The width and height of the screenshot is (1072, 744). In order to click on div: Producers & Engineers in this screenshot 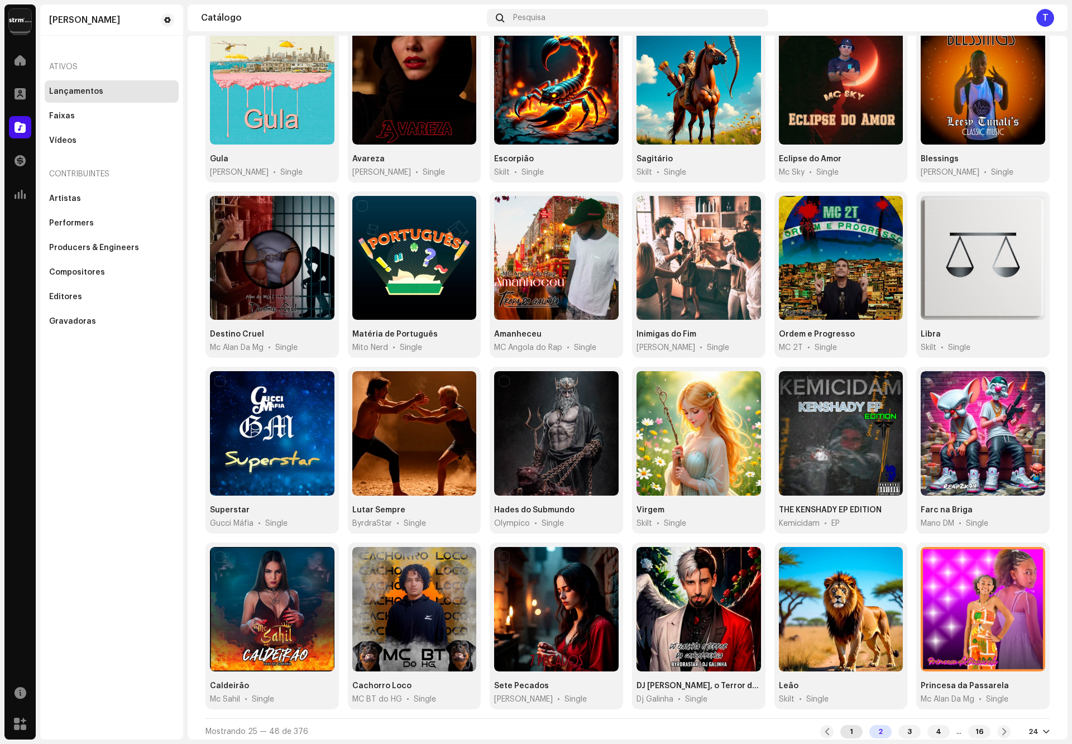, I will do `click(94, 248)`.